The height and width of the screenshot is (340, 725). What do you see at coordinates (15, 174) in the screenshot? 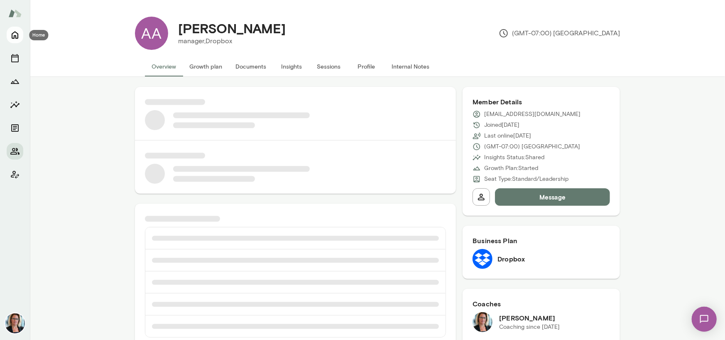
I see `button: Client app` at bounding box center [15, 174].